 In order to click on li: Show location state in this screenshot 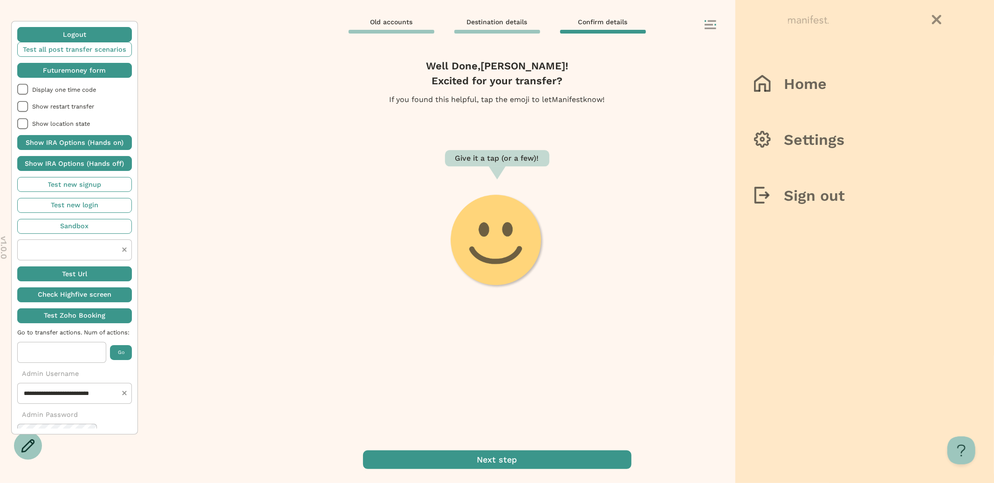, I will do `click(75, 124)`.